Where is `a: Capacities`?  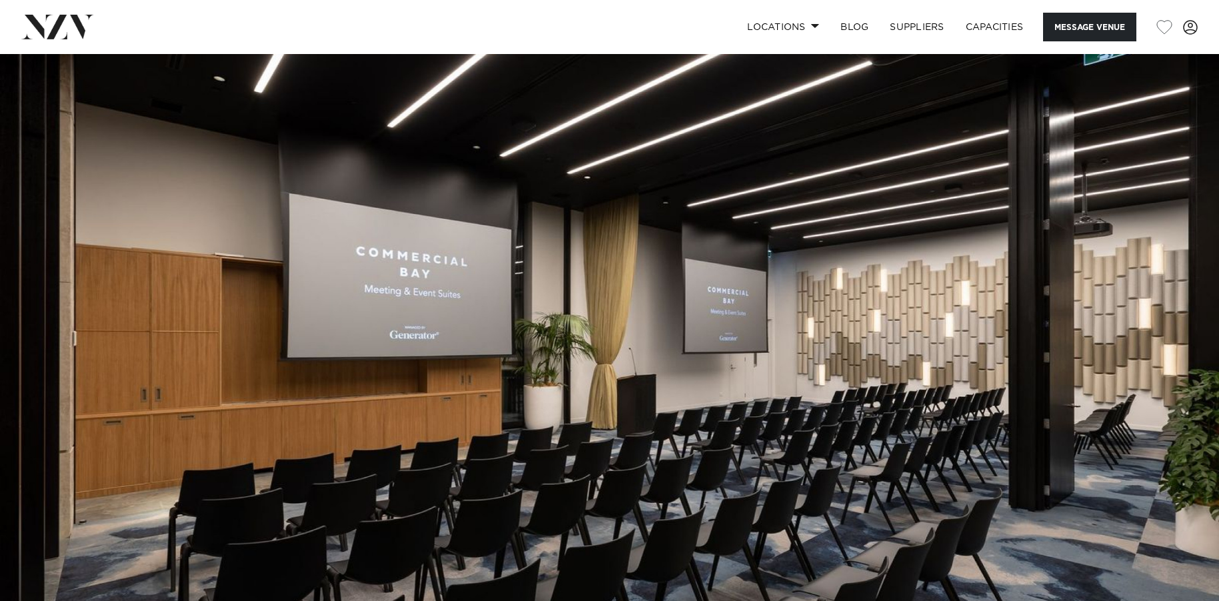 a: Capacities is located at coordinates (995, 27).